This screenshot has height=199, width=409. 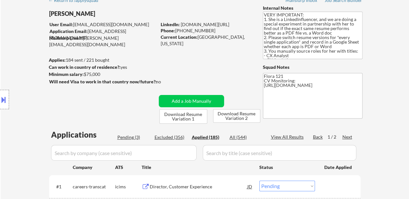 What do you see at coordinates (318, 137) in the screenshot?
I see `div: Back` at bounding box center [318, 137].